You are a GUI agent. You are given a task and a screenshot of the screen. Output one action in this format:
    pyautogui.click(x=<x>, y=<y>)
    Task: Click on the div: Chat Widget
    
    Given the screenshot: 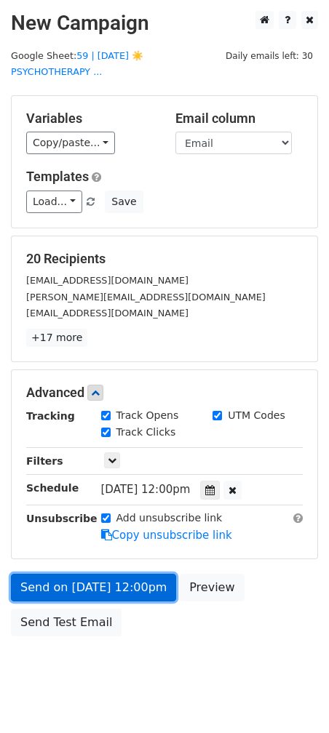 What is the action you would take?
    pyautogui.click(x=292, y=698)
    